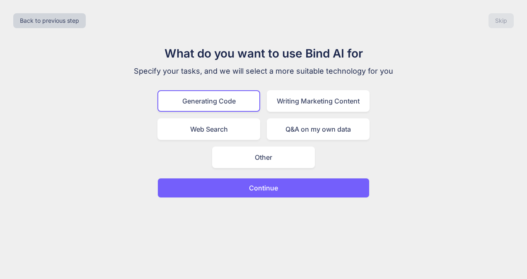 This screenshot has height=279, width=527. What do you see at coordinates (264, 71) in the screenshot?
I see `p: Specify your tasks, and we will select a more suitable technology for you` at bounding box center [264, 71].